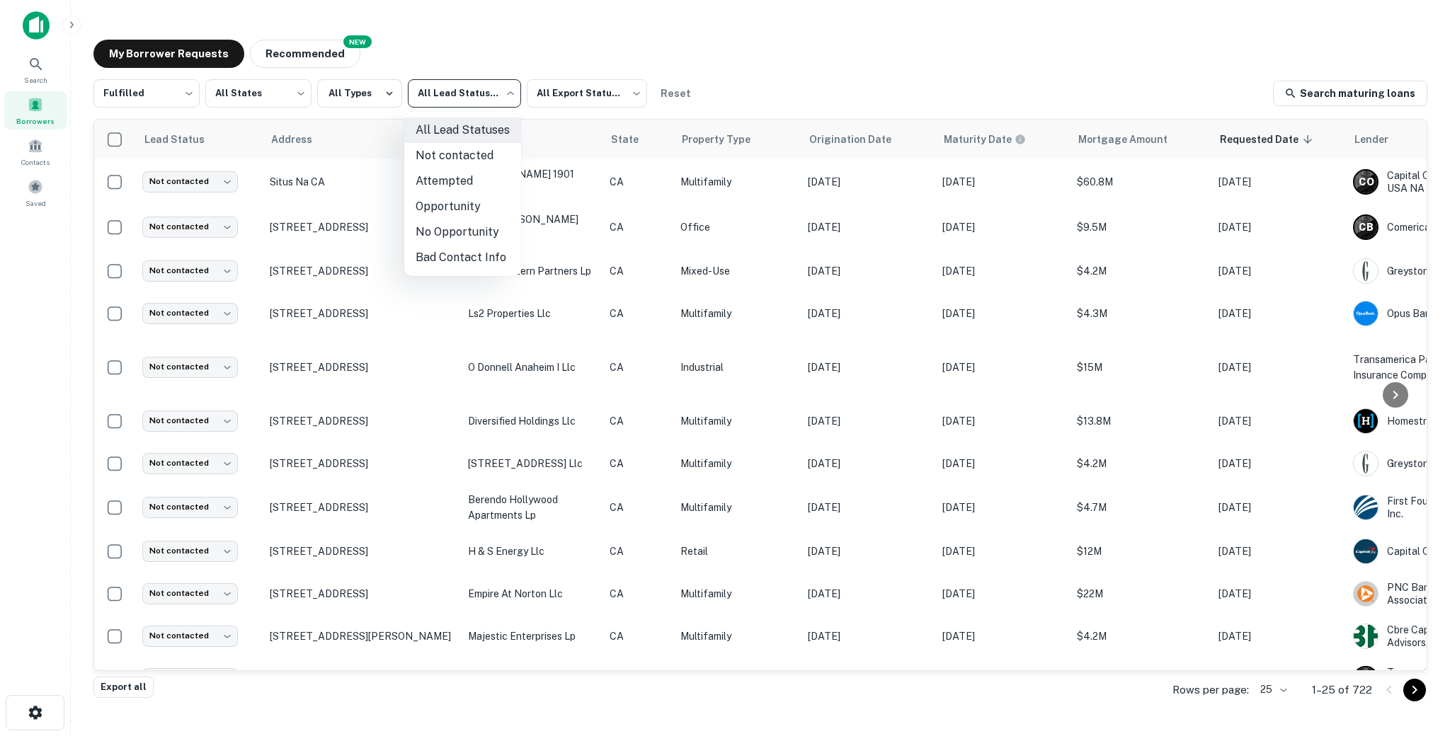 The width and height of the screenshot is (1450, 736). What do you see at coordinates (1415, 657) in the screenshot?
I see `div: Chat Widget` at bounding box center [1415, 657].